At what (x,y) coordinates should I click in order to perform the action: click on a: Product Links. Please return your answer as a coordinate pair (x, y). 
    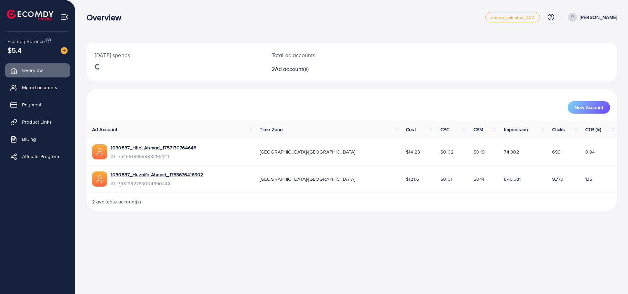
    Looking at the image, I should click on (38, 122).